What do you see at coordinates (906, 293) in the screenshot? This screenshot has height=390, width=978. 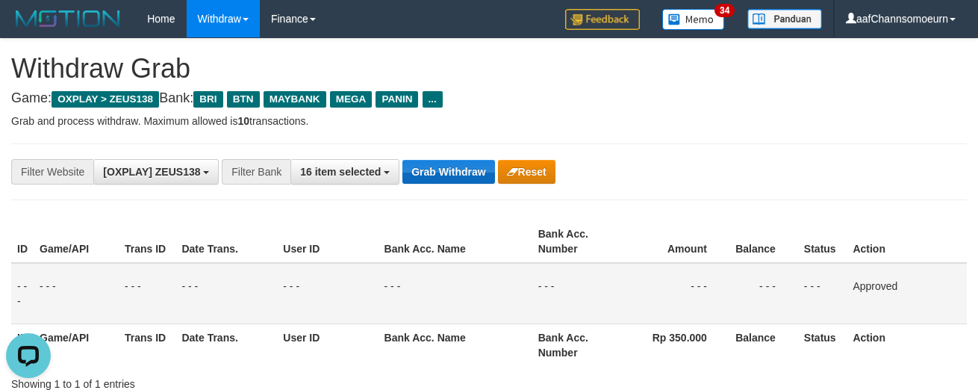 I see `td: Approved` at bounding box center [906, 293].